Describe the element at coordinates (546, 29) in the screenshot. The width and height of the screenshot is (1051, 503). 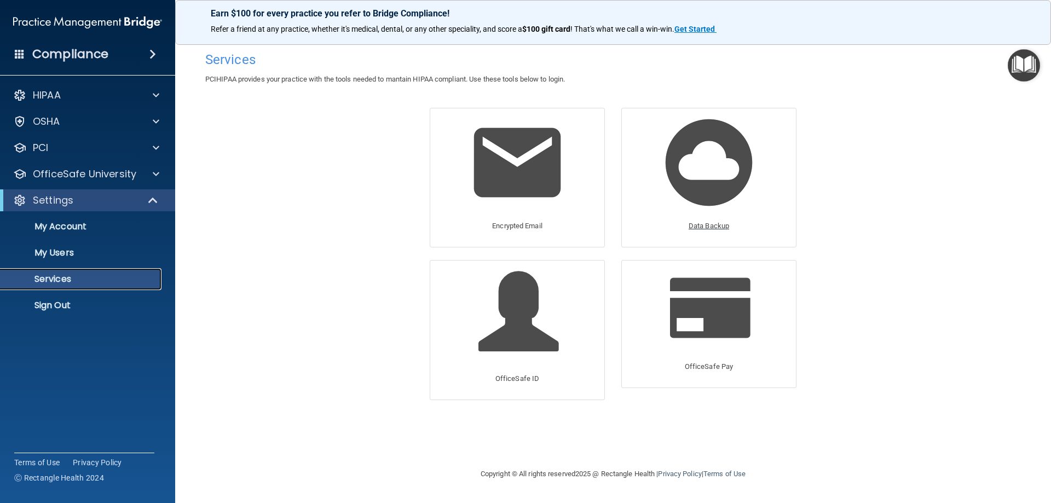
I see `strong: $100 gift card` at that location.